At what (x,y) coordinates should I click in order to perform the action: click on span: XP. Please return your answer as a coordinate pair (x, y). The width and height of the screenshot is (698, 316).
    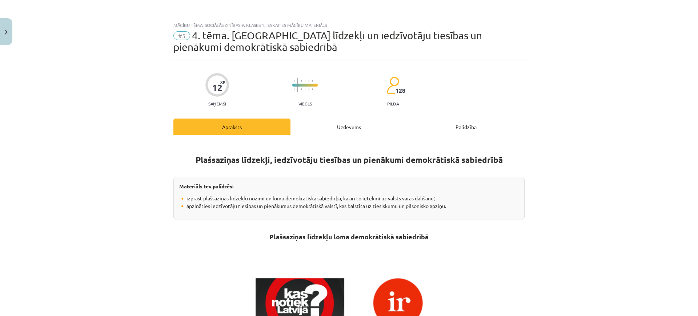
    Looking at the image, I should click on (222, 82).